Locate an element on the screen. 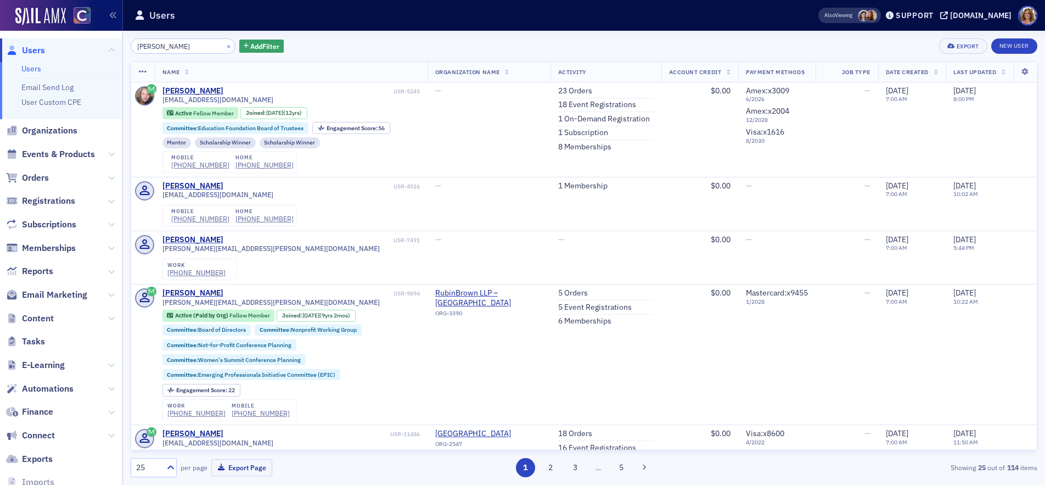 Image resolution: width=1045 pixels, height=485 pixels. input: Search… is located at coordinates (183, 46).